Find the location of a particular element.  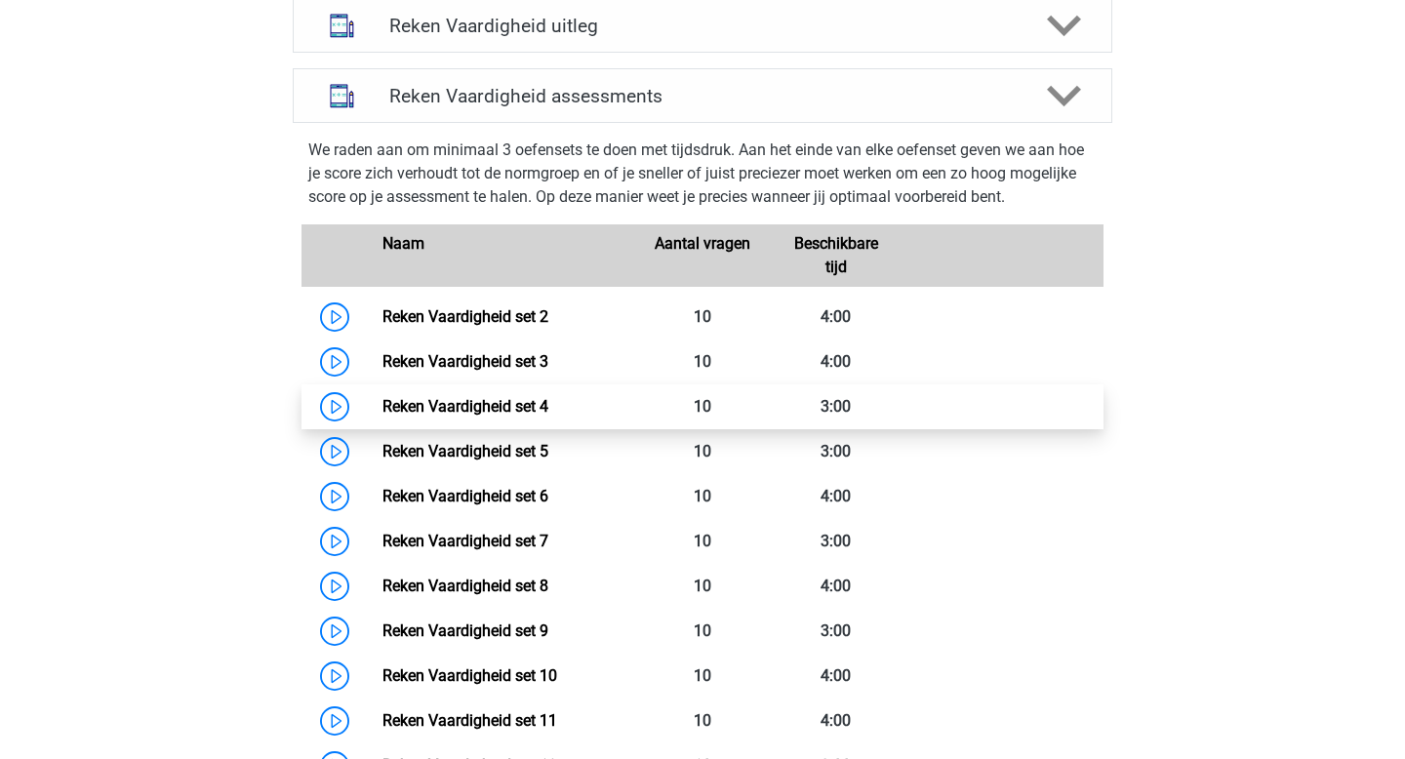

a: Reken Vaardigheid set 7 is located at coordinates (465, 541).